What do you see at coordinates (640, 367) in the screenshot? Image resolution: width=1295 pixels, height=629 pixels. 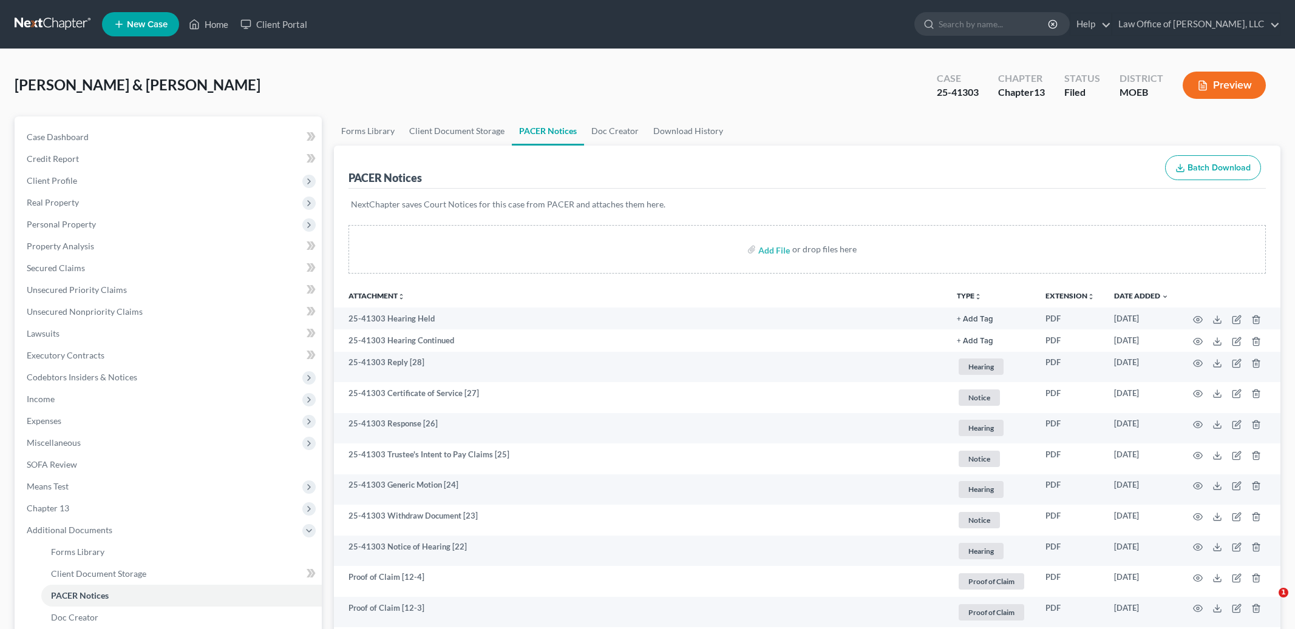 I see `td: 25-41303 Reply [28]` at bounding box center [640, 367].